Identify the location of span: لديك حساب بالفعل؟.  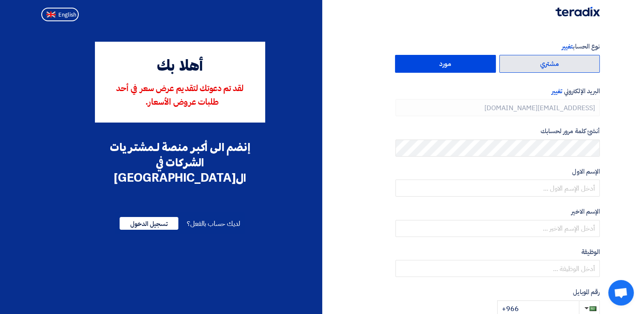
(213, 224).